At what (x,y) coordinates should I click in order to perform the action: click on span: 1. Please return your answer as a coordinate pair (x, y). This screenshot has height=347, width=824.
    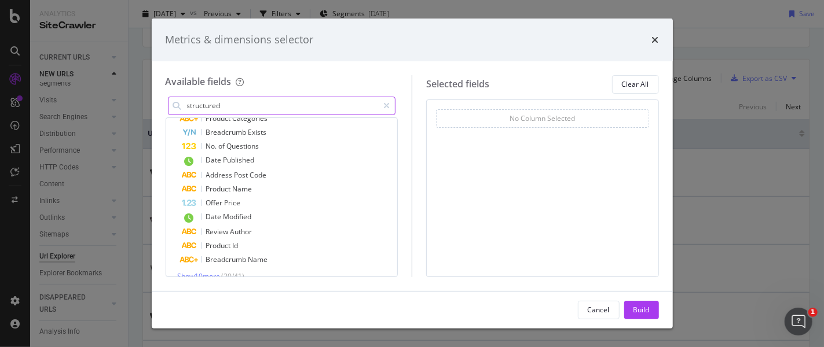
    Looking at the image, I should click on (813, 313).